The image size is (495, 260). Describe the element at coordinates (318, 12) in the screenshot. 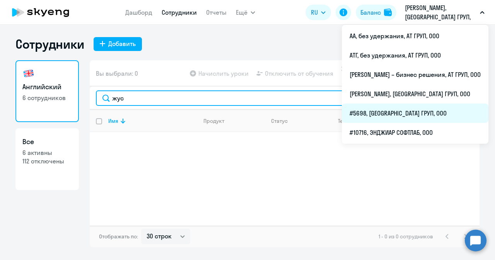

I see `button: RU` at that location.